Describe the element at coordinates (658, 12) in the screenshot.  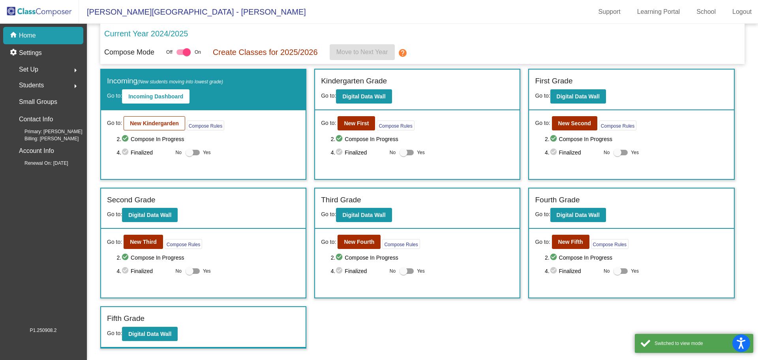
I see `a: Learning Portal` at that location.